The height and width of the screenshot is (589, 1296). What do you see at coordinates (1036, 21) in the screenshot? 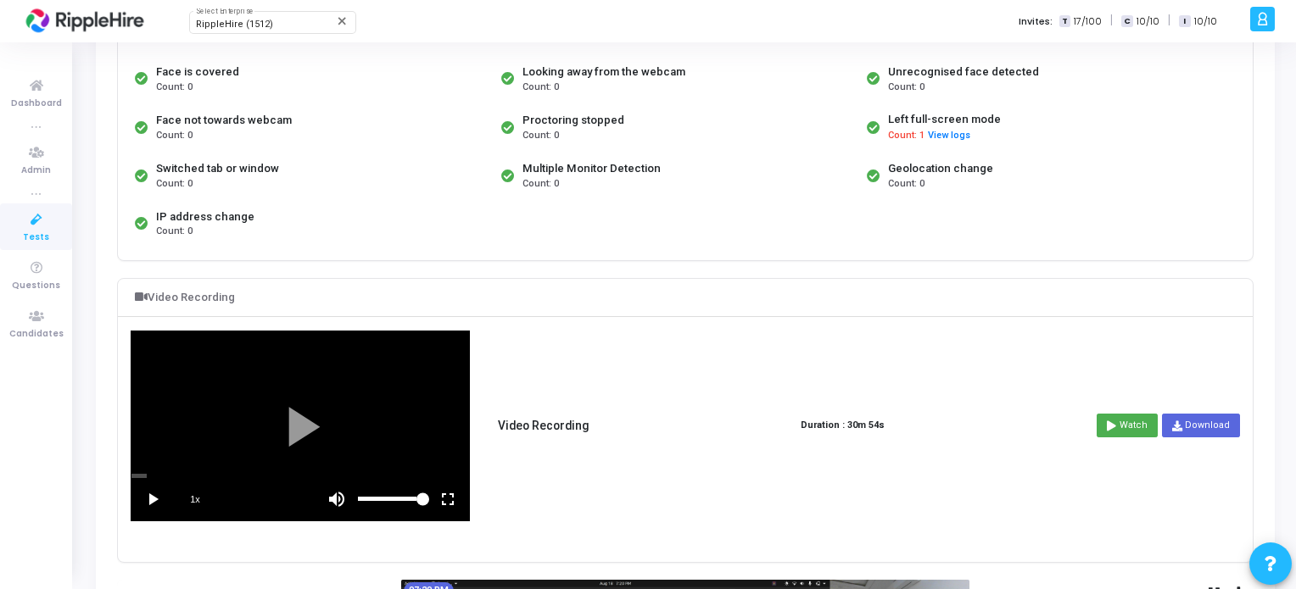
I see `label: Invites:` at bounding box center [1036, 21].